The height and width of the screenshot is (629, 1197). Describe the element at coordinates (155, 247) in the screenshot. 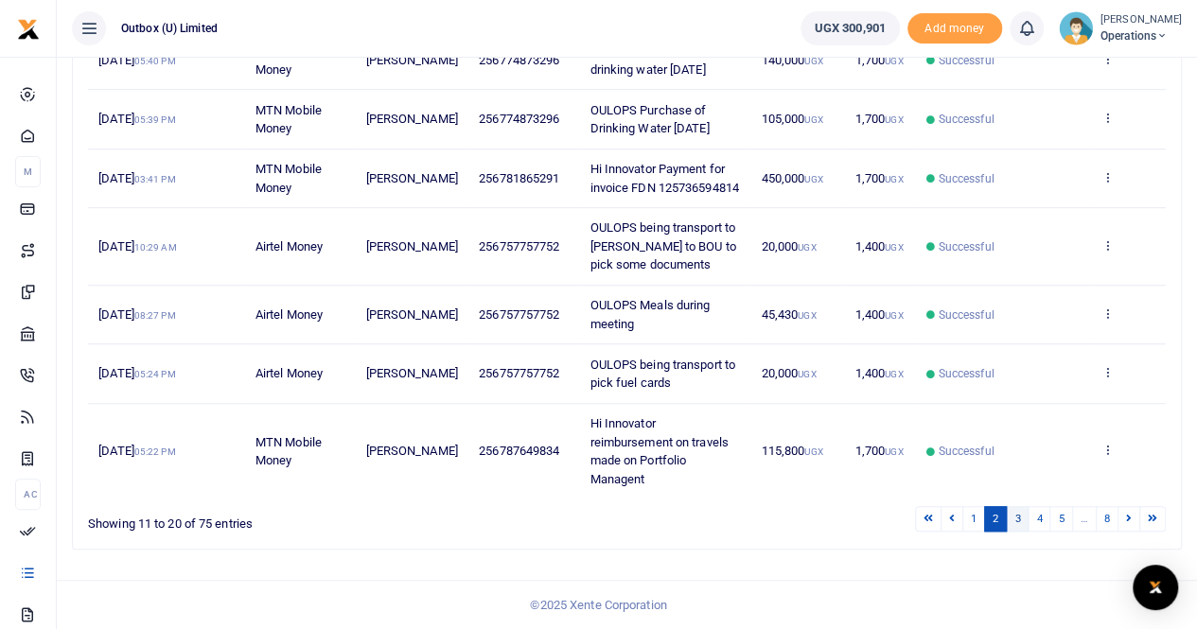

I see `small: 10:29 AM` at that location.